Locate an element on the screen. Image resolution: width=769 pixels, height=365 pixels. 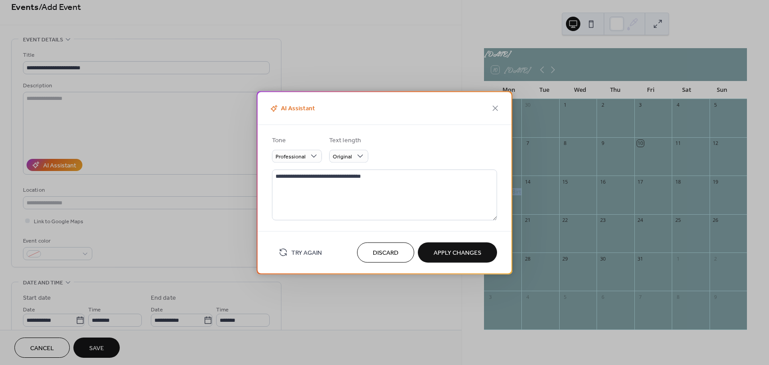
button: Try Again is located at coordinates (300, 252).